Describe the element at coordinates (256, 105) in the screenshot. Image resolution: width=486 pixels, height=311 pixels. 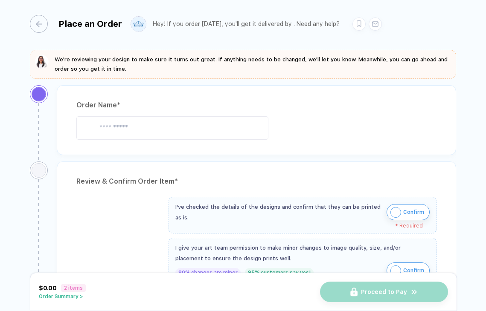
I see `div: Order Name` at that location.